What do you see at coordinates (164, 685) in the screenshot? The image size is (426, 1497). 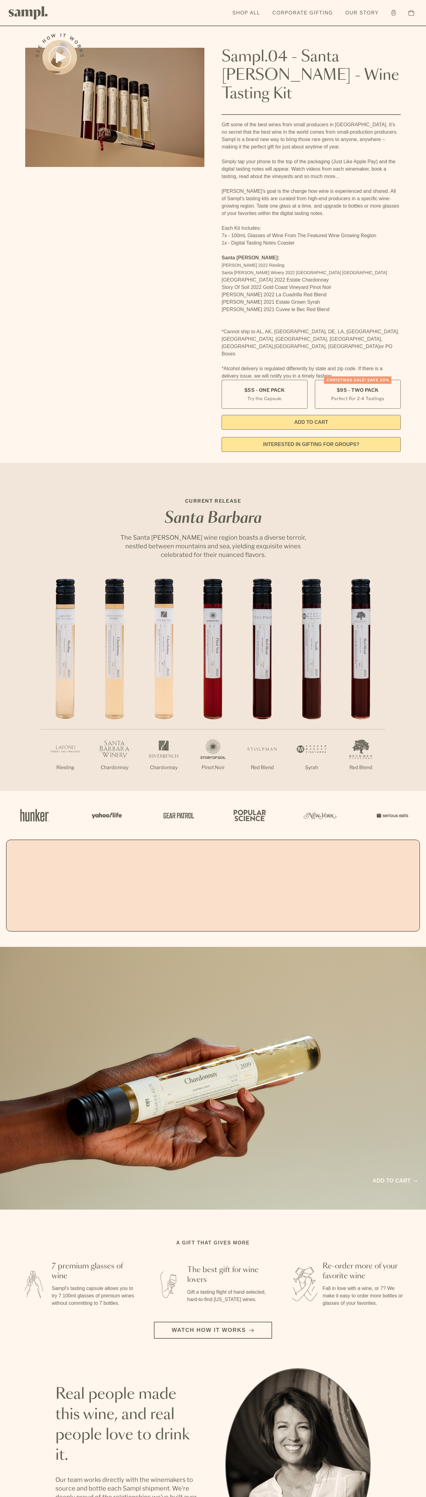 I see `li: 3 / 7` at bounding box center [164, 685].